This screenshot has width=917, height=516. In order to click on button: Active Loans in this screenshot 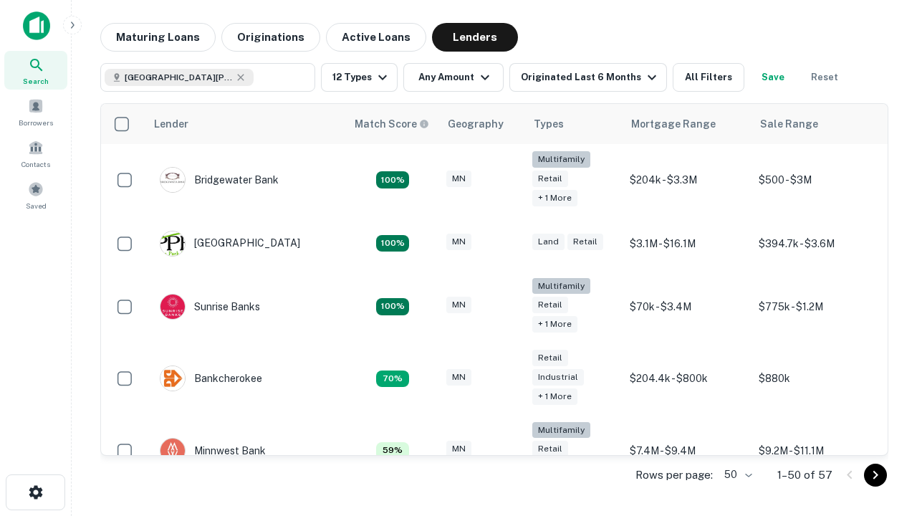, I will do `click(376, 37)`.